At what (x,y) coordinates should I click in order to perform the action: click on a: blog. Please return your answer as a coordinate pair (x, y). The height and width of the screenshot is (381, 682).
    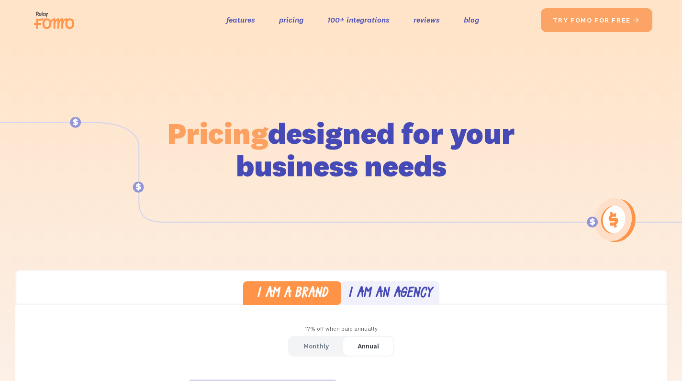
    Looking at the image, I should click on (472, 20).